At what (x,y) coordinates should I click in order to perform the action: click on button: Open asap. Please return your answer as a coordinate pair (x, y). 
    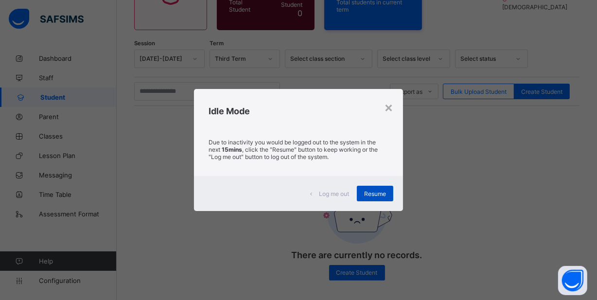
    Looking at the image, I should click on (573, 281).